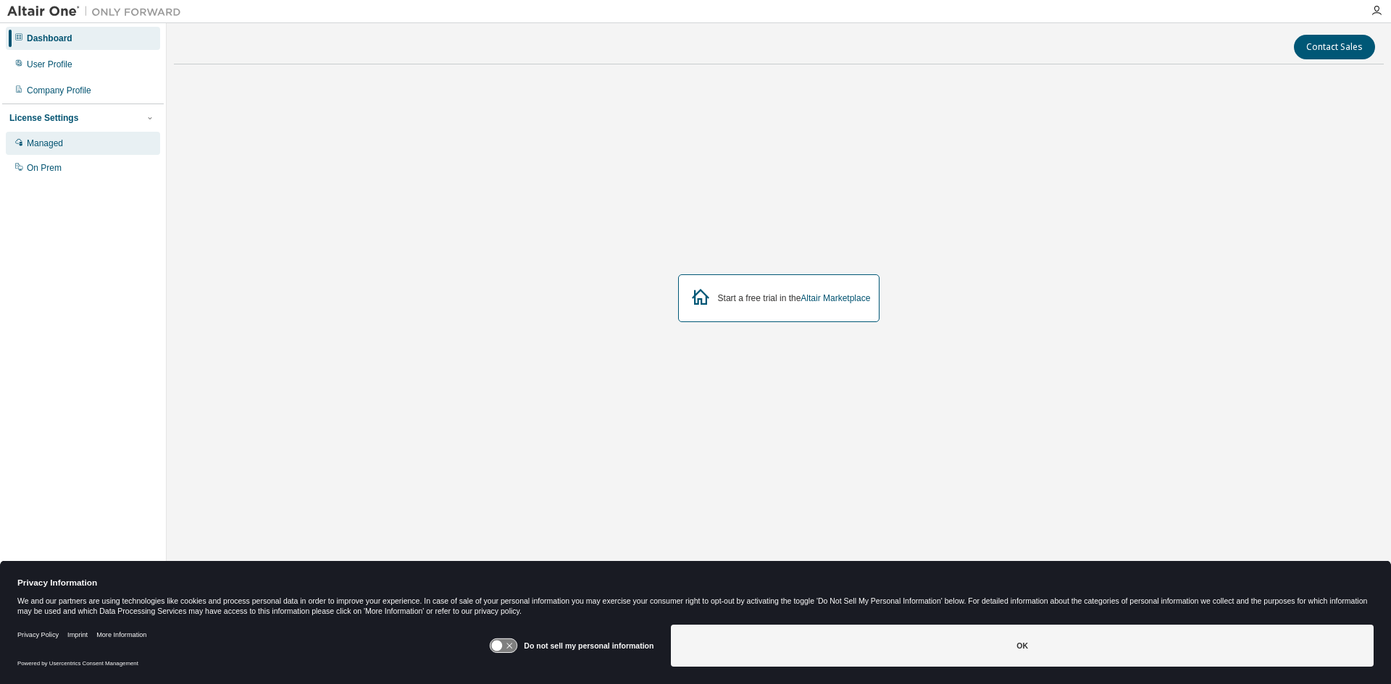 Image resolution: width=1391 pixels, height=684 pixels. What do you see at coordinates (59, 91) in the screenshot?
I see `div: Company Profile` at bounding box center [59, 91].